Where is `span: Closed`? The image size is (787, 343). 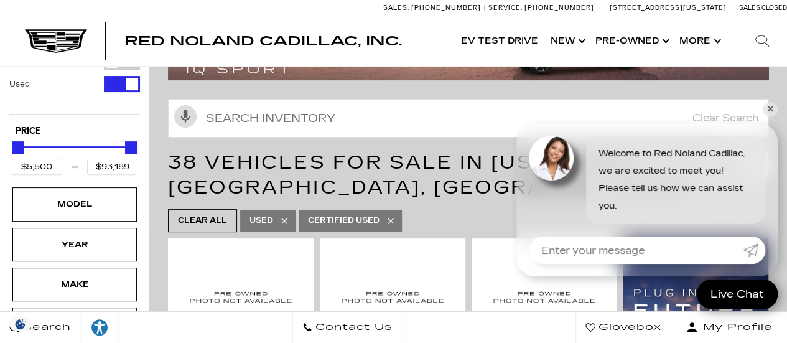
span: Closed is located at coordinates (774, 7).